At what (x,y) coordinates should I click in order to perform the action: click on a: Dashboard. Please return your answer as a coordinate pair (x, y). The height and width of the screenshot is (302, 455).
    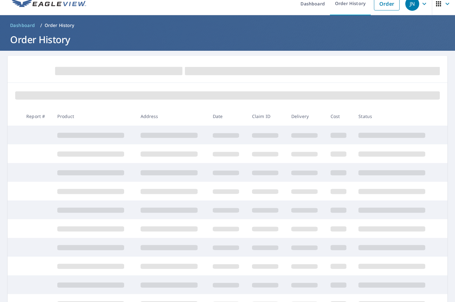
    Looking at the image, I should click on (22, 25).